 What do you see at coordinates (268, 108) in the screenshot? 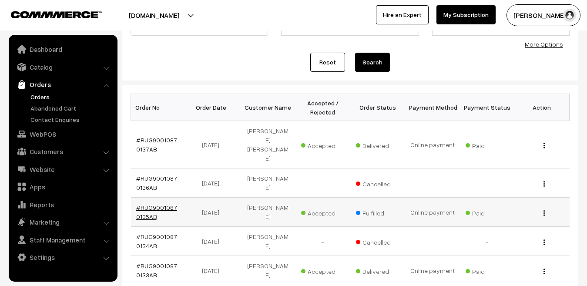
I see `th: Customer Name` at bounding box center [268, 108].